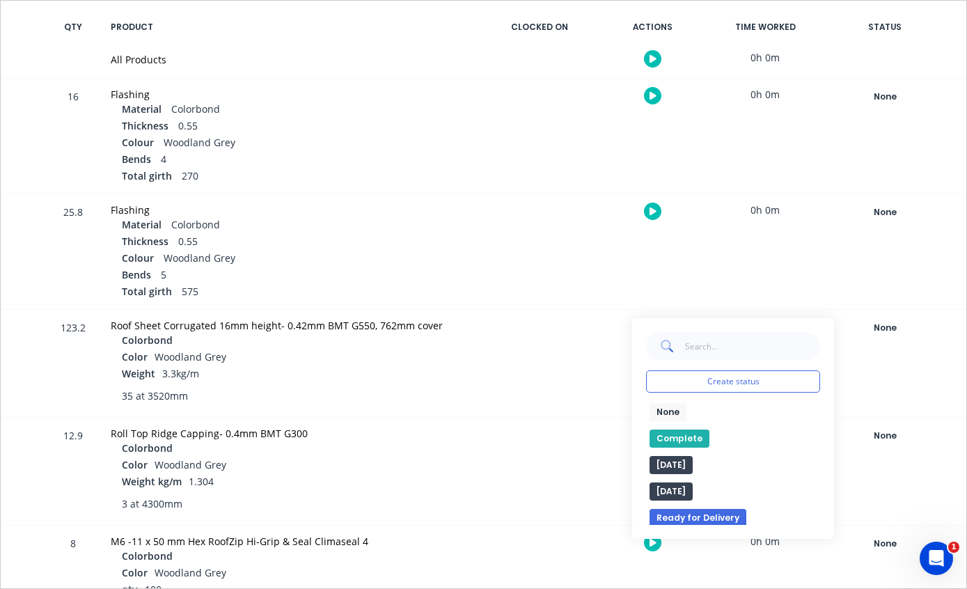 This screenshot has width=967, height=589. What do you see at coordinates (290, 325) in the screenshot?
I see `div: Roof Sheet Corrugated 16mm height- 0.42mm BMT G550, 762mm cover` at bounding box center [290, 325].